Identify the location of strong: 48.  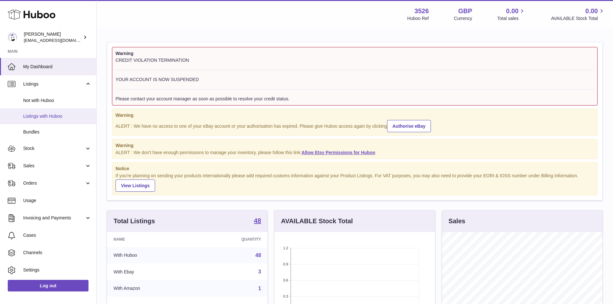
(257, 221).